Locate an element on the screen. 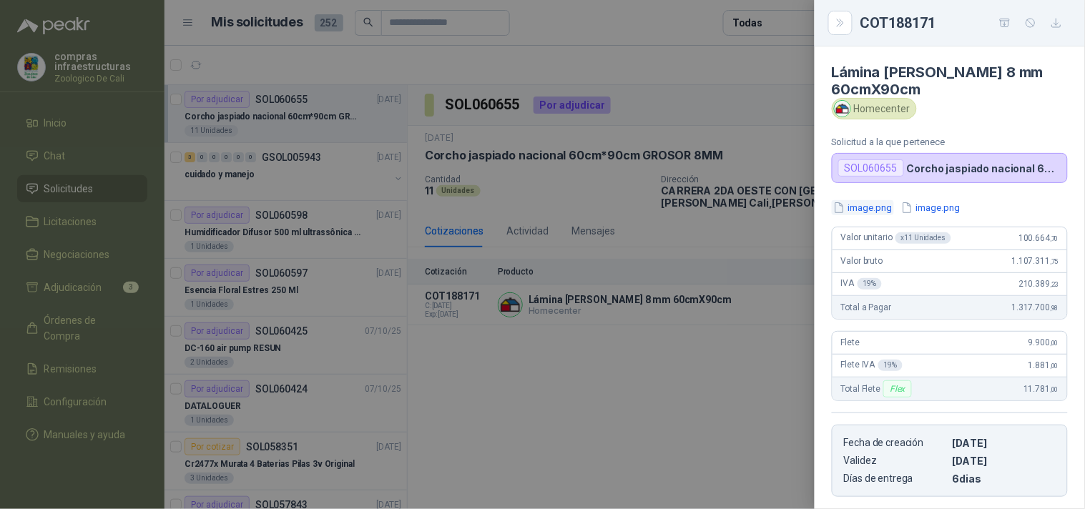 The image size is (1085, 509). div: Flex is located at coordinates (897, 389).